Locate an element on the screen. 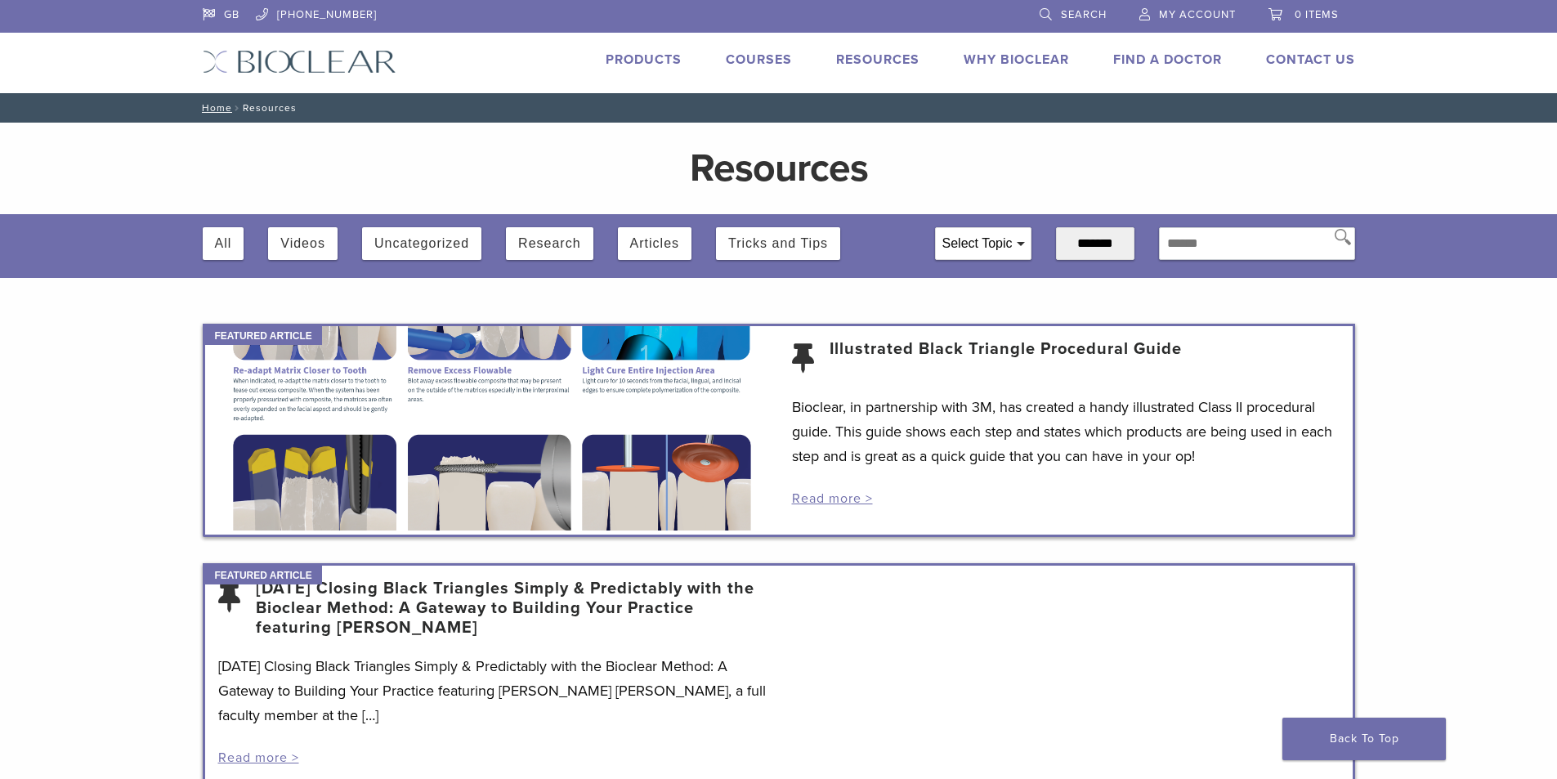 The height and width of the screenshot is (779, 1557). a: Back To Top is located at coordinates (1364, 739).